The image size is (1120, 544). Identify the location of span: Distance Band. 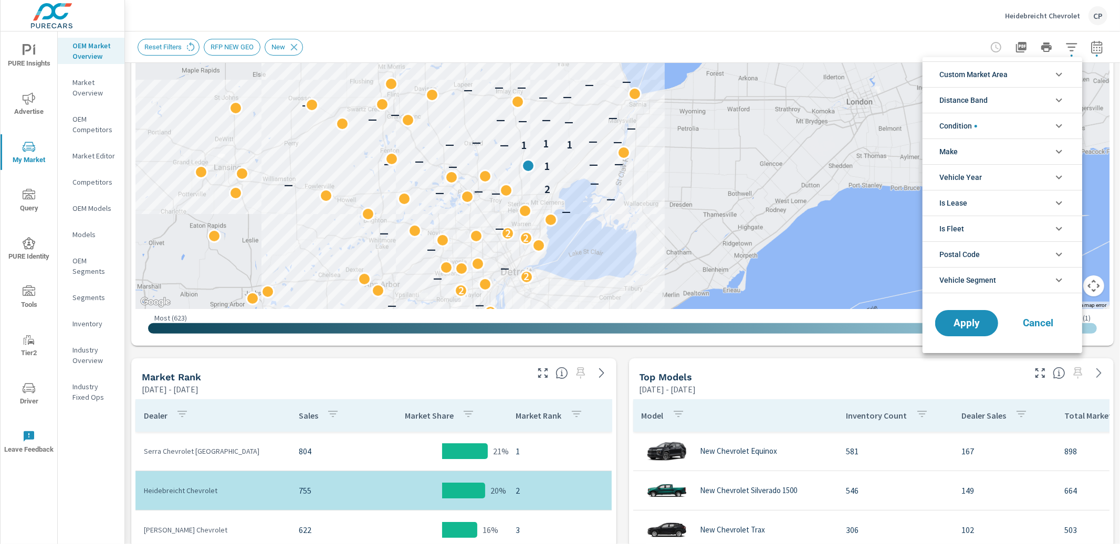
(963, 100).